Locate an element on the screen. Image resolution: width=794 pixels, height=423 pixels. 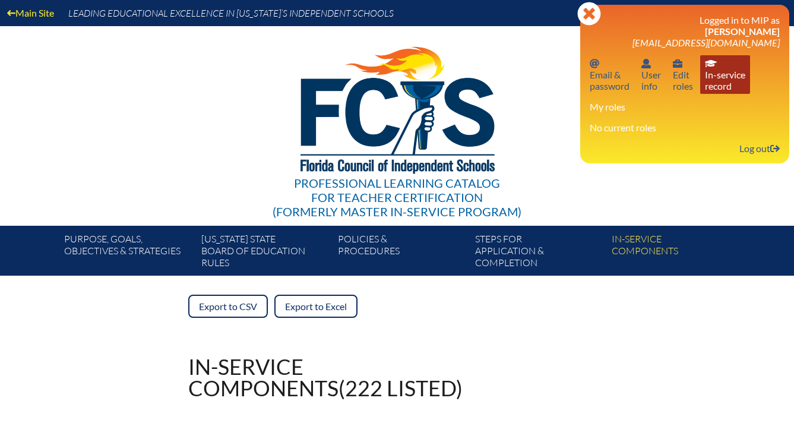
p: No current roles is located at coordinates (685, 127).